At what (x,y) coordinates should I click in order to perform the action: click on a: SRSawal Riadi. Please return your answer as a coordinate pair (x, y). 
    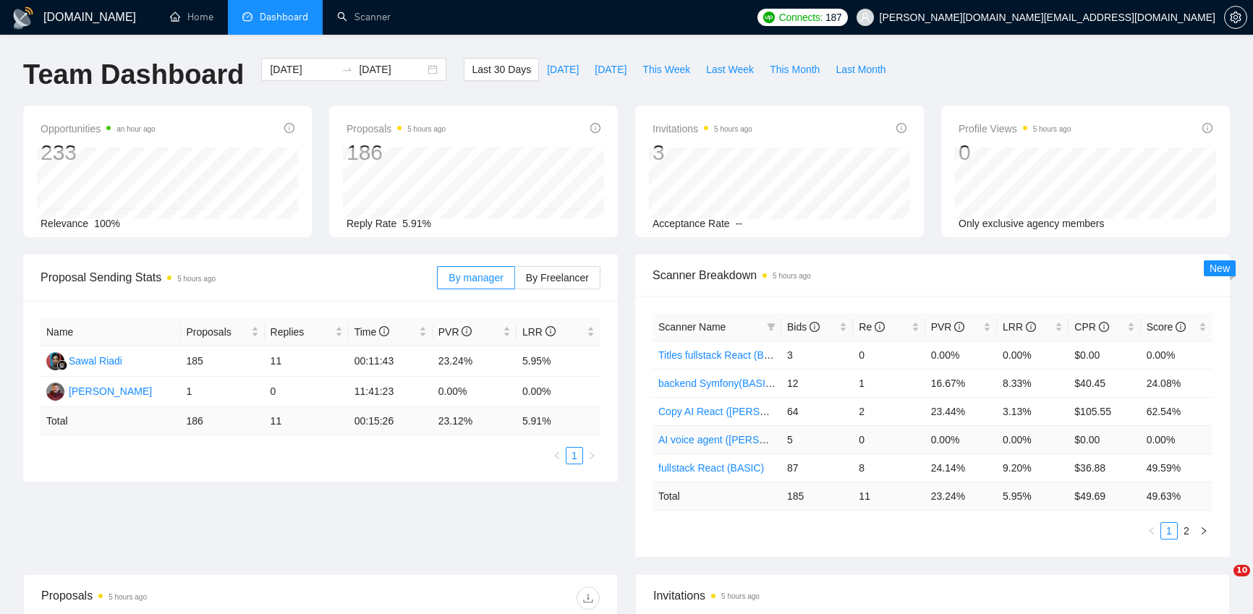
    Looking at the image, I should click on (84, 360).